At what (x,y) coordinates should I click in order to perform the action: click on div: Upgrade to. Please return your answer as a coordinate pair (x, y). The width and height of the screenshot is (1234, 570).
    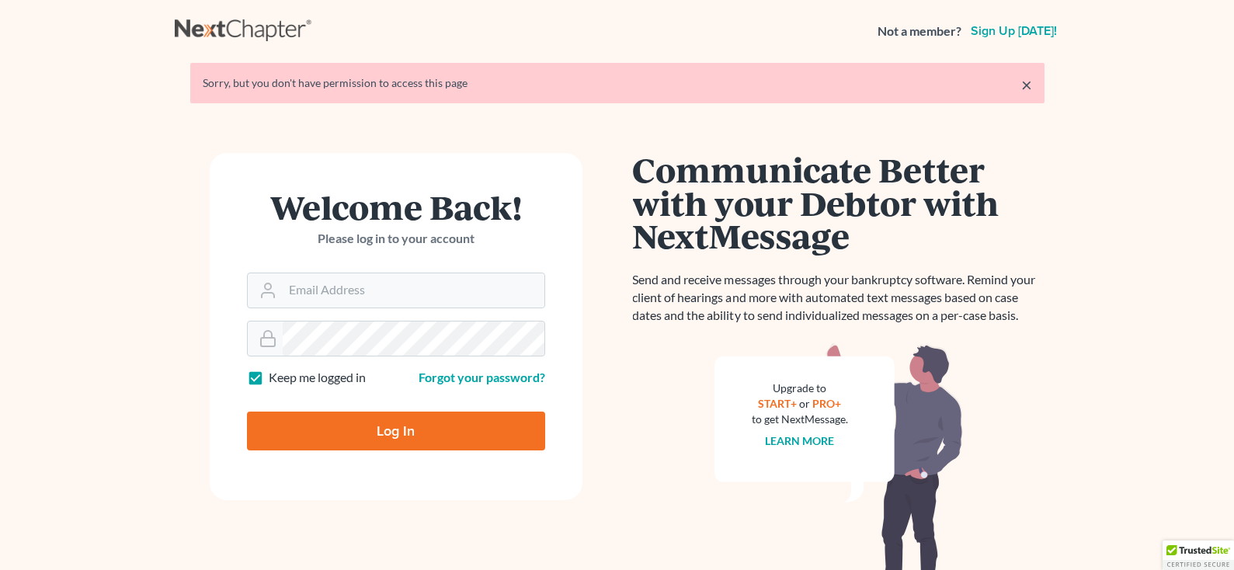
    Looking at the image, I should click on (800, 388).